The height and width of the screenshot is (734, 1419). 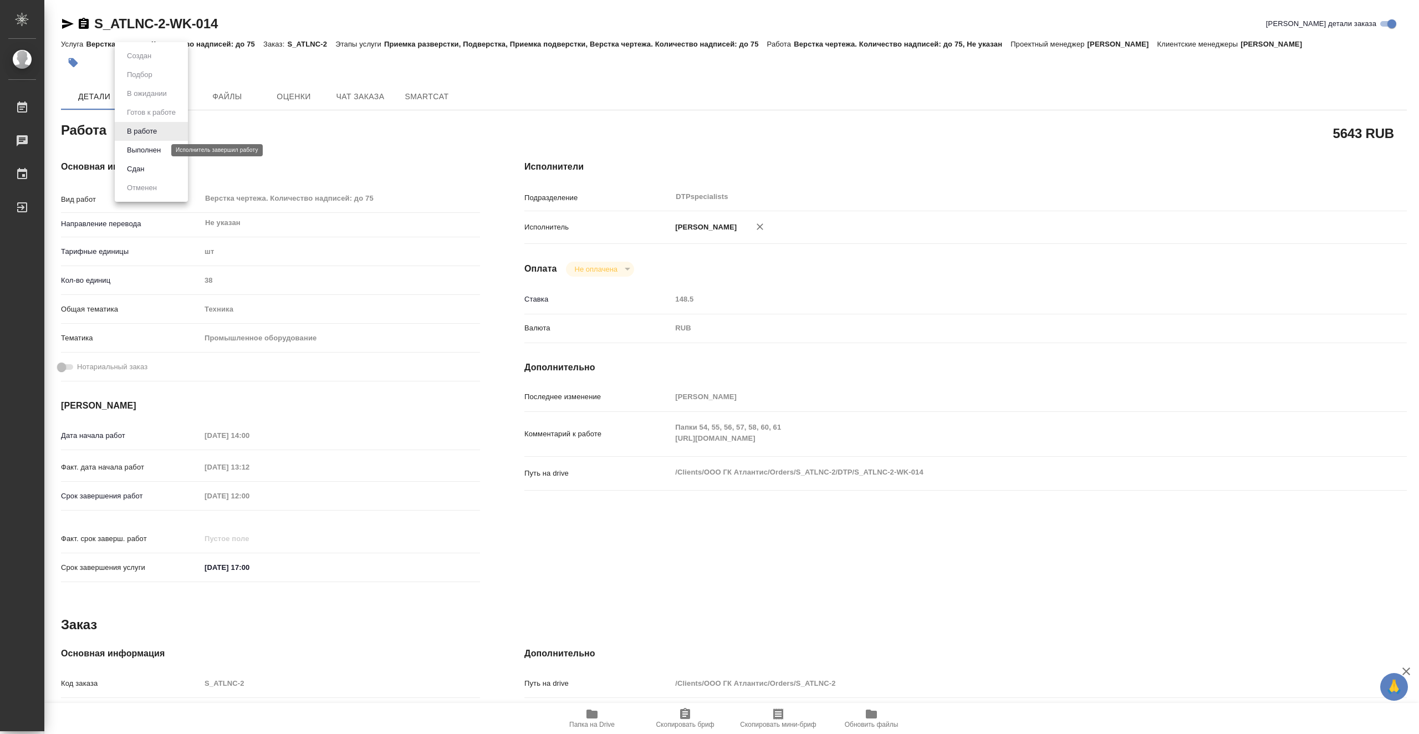 What do you see at coordinates (142, 188) in the screenshot?
I see `button: Отменен` at bounding box center [142, 188].